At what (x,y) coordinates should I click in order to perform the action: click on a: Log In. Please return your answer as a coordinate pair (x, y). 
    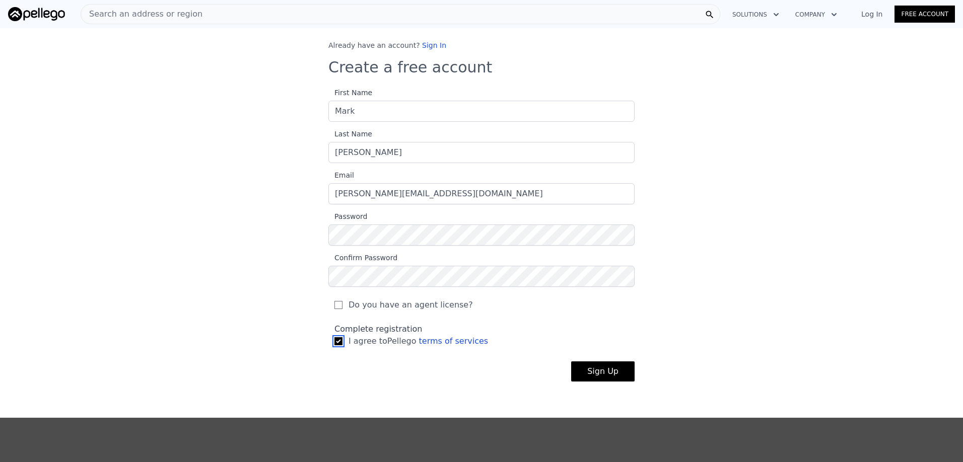
    Looking at the image, I should click on (871, 14).